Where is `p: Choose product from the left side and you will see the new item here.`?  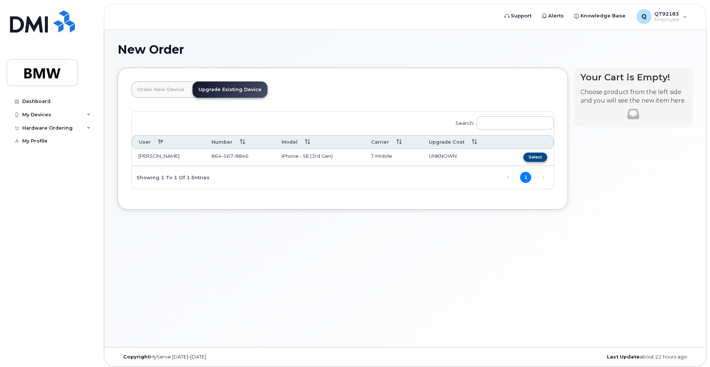
p: Choose product from the left side and you will see the new item here. is located at coordinates (633, 97).